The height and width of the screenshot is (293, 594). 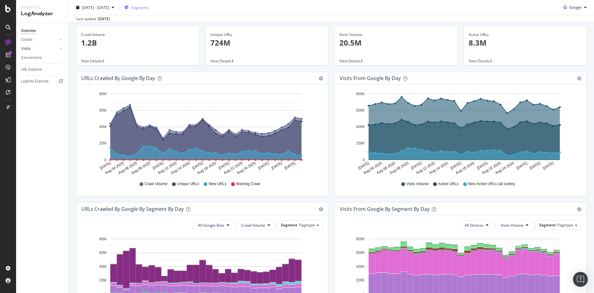 I want to click on a: Conversions, so click(x=42, y=58).